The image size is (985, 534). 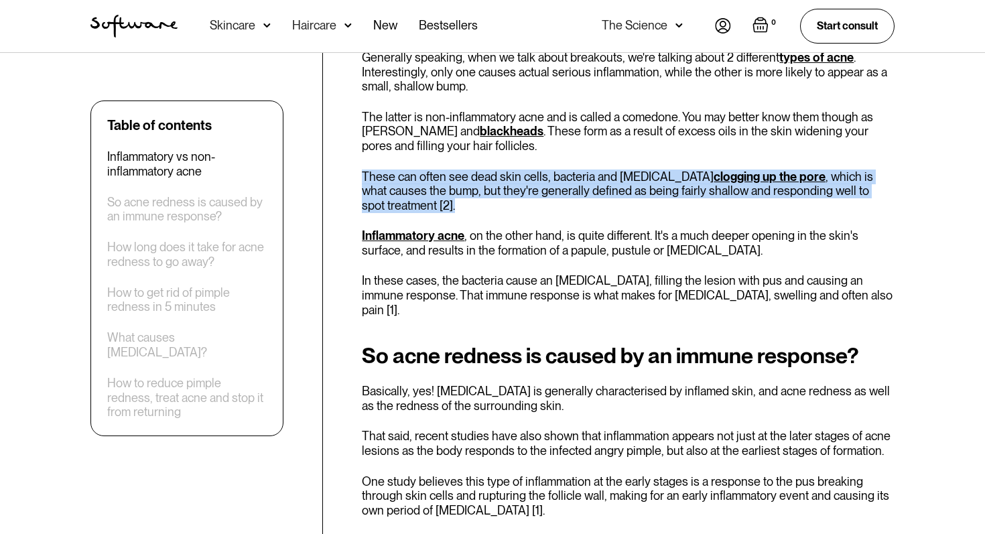 What do you see at coordinates (134, 26) in the screenshot?
I see `img: Software Logo` at bounding box center [134, 26].